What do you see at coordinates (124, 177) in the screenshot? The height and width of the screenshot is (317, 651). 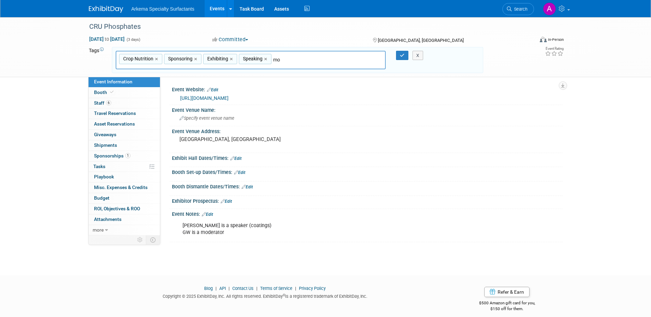 I see `a: Playbook` at bounding box center [124, 177].